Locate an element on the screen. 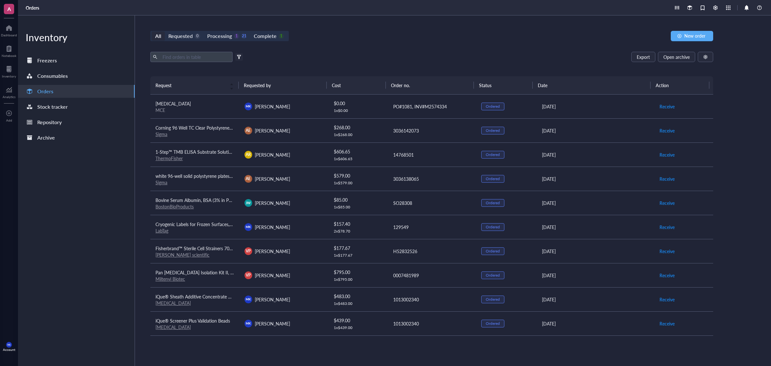 Image resolution: width=771 pixels, height=366 pixels. td: 0007481989 is located at coordinates (432, 275).